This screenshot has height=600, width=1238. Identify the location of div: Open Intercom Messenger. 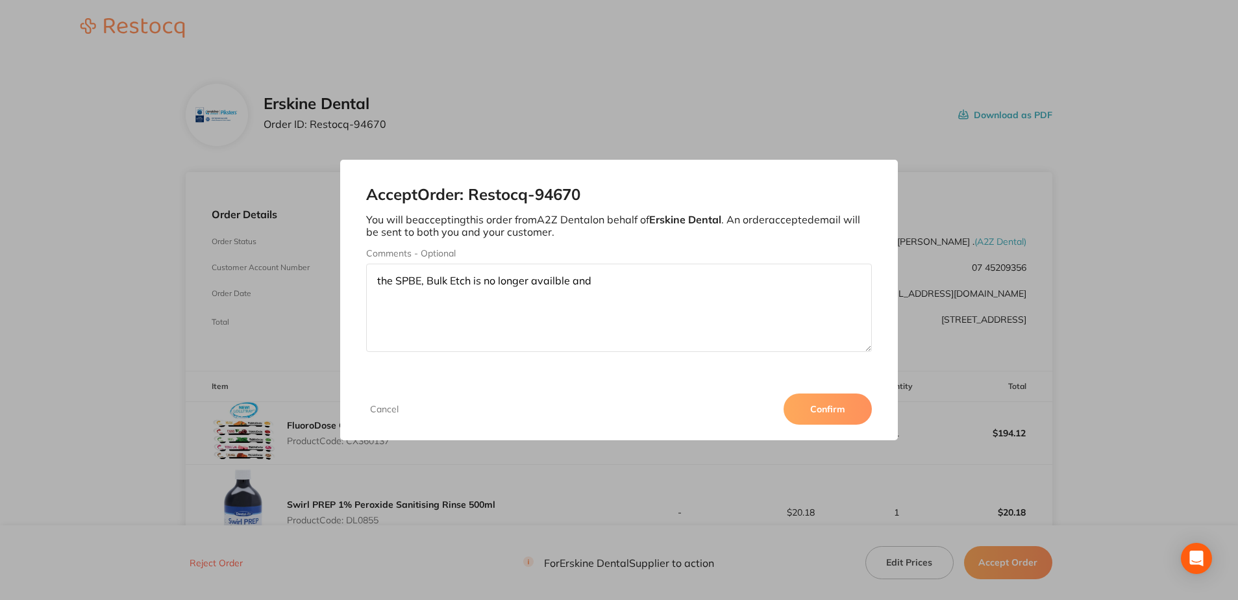
(1197, 559).